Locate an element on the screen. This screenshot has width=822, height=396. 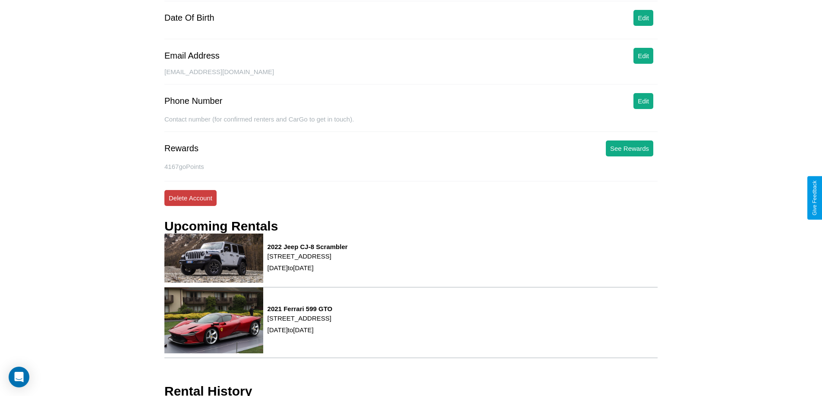
h3: 2021 Ferrari 599 GTO is located at coordinates (300, 309).